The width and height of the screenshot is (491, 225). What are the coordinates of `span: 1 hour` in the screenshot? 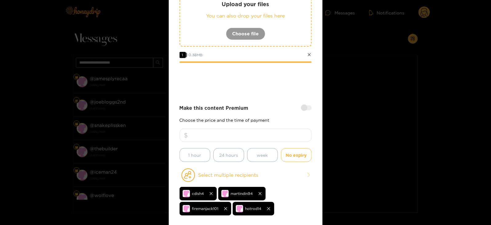 It's located at (195, 155).